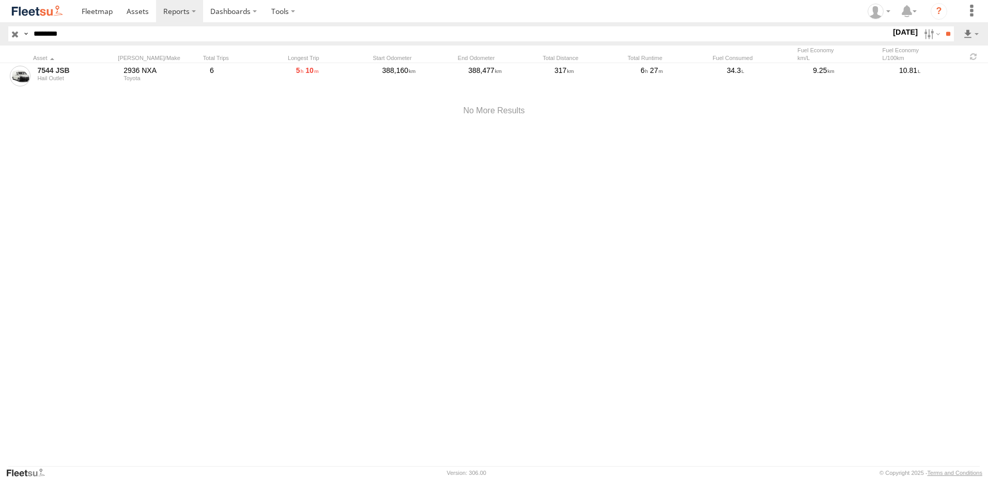 This screenshot has width=988, height=478. I want to click on div: Hail Outlet, so click(77, 78).